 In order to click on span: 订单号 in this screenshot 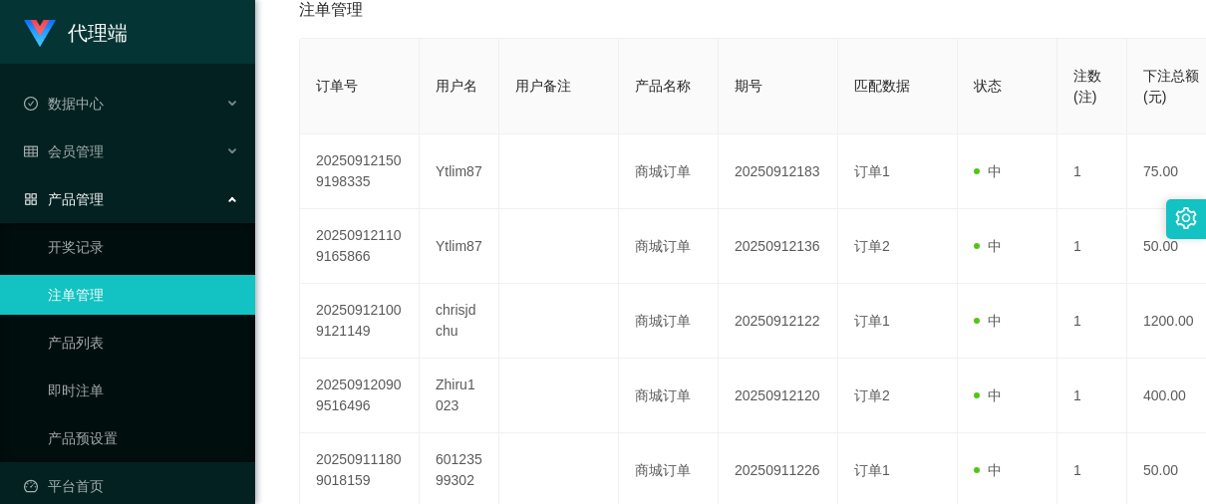, I will do `click(337, 86)`.